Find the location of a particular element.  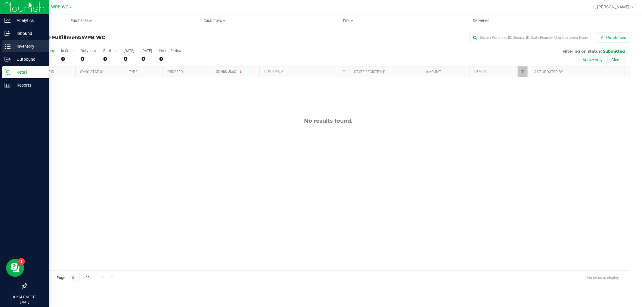

p: Inbound is located at coordinates (29, 33).